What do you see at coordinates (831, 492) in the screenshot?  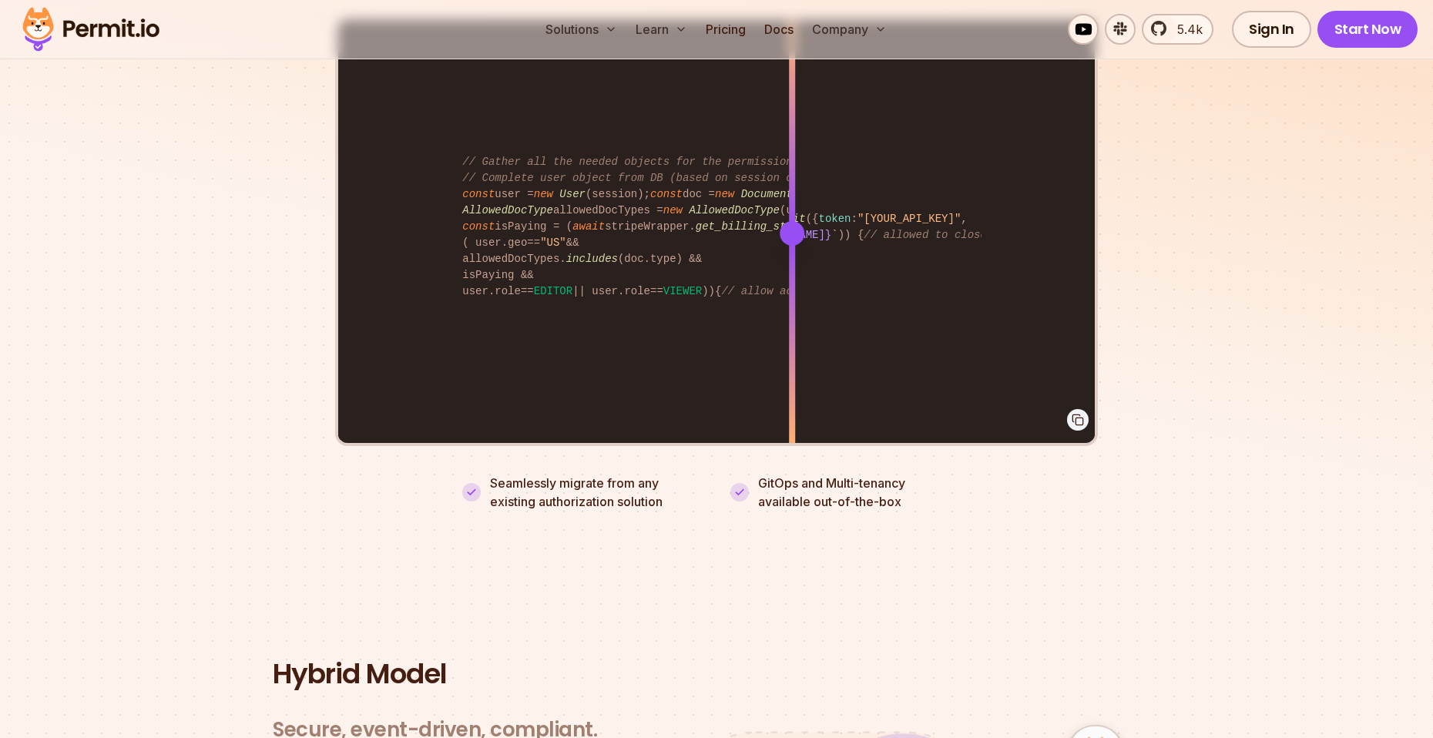 I see `p: GitOps and Multi-tenancy available out-of-the-box` at bounding box center [831, 492].